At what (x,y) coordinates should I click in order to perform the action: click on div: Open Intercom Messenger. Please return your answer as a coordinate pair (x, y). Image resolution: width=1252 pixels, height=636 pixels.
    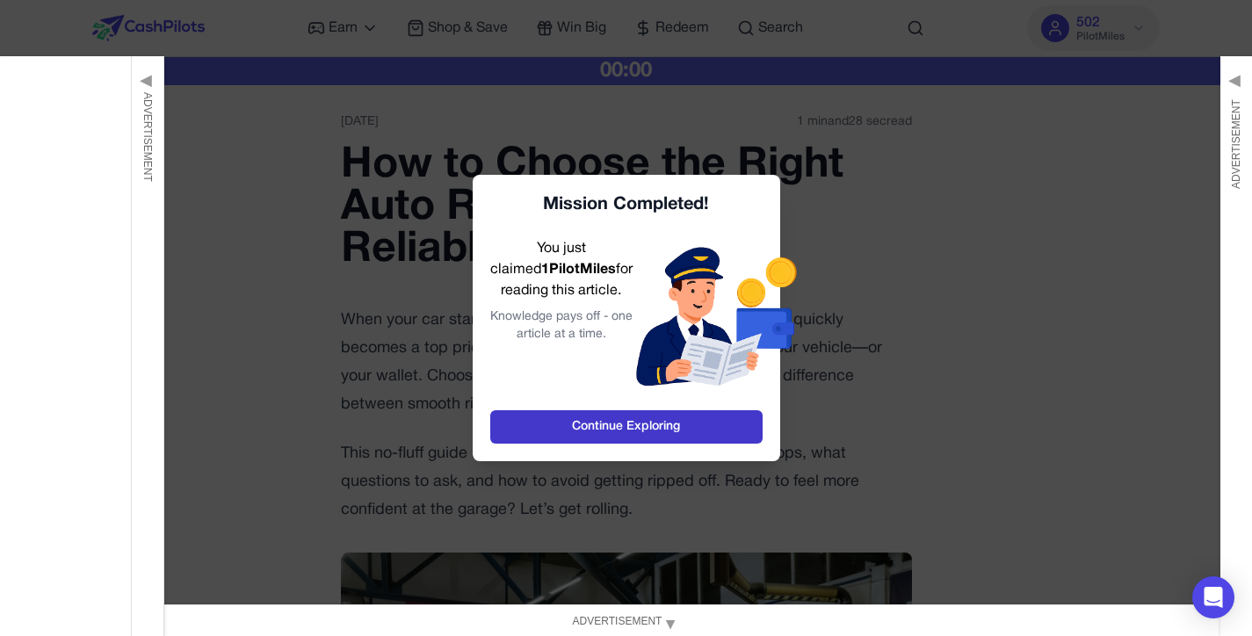
    Looking at the image, I should click on (1214, 598).